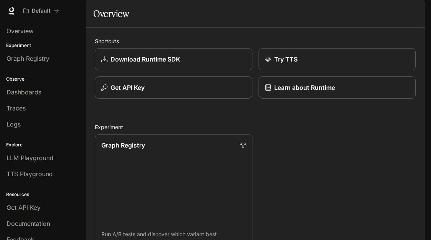 The width and height of the screenshot is (431, 240). I want to click on a: Try TTS, so click(337, 59).